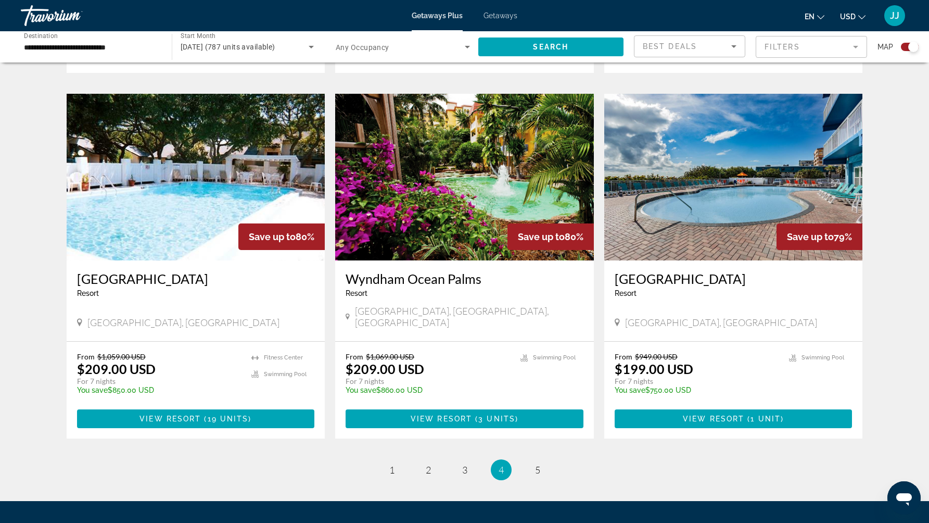 The width and height of the screenshot is (929, 523). I want to click on span: 4, so click(501, 470).